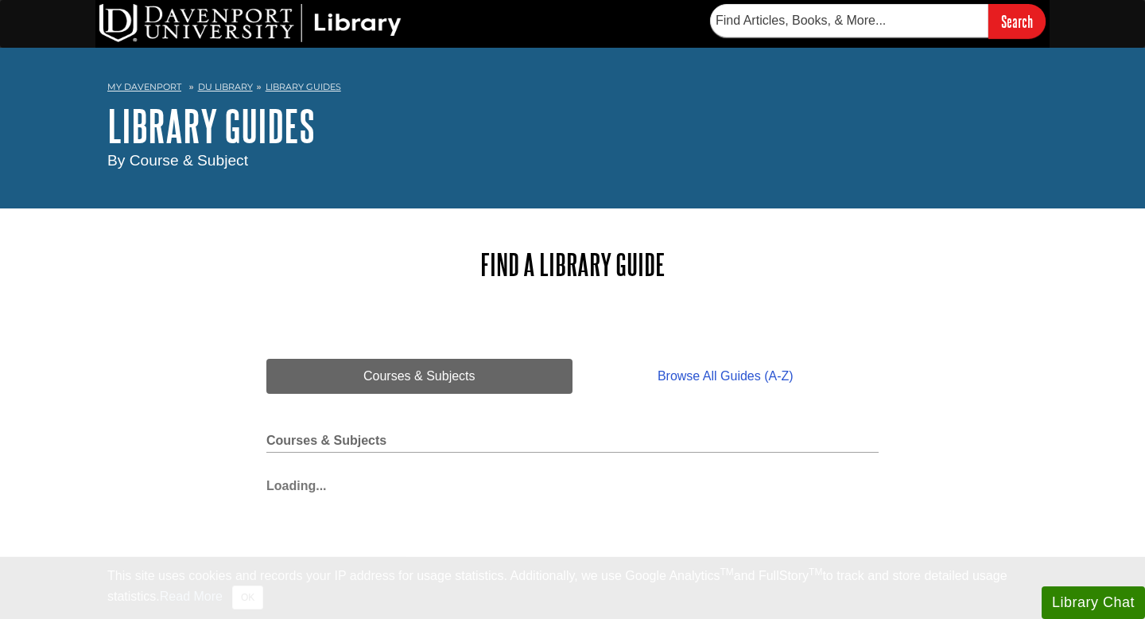 This screenshot has width=1145, height=619. I want to click on a: Browse All Guides (A-Z), so click(725, 376).